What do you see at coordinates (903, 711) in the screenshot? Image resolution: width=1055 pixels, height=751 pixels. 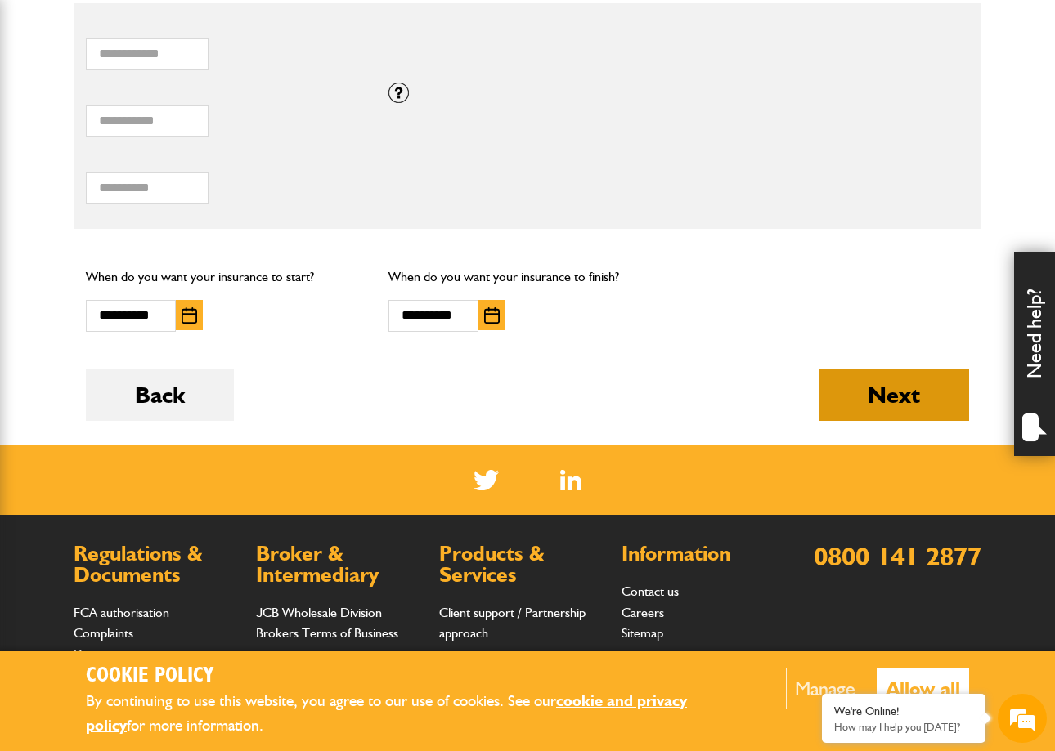 I see `div: We're Online!` at bounding box center [903, 711].